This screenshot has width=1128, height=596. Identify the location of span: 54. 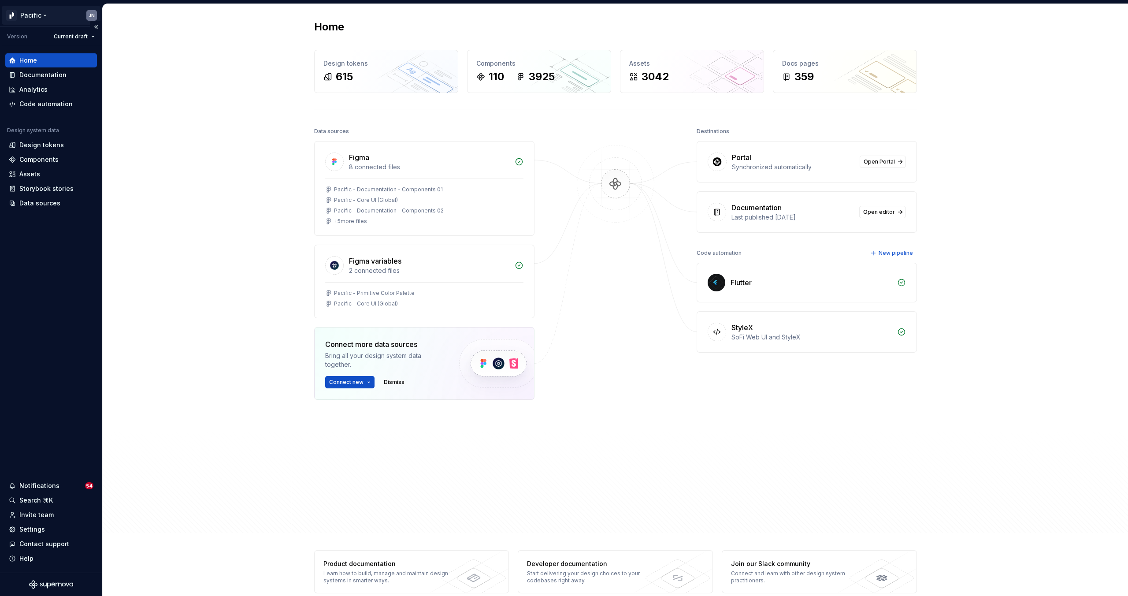
(89, 485).